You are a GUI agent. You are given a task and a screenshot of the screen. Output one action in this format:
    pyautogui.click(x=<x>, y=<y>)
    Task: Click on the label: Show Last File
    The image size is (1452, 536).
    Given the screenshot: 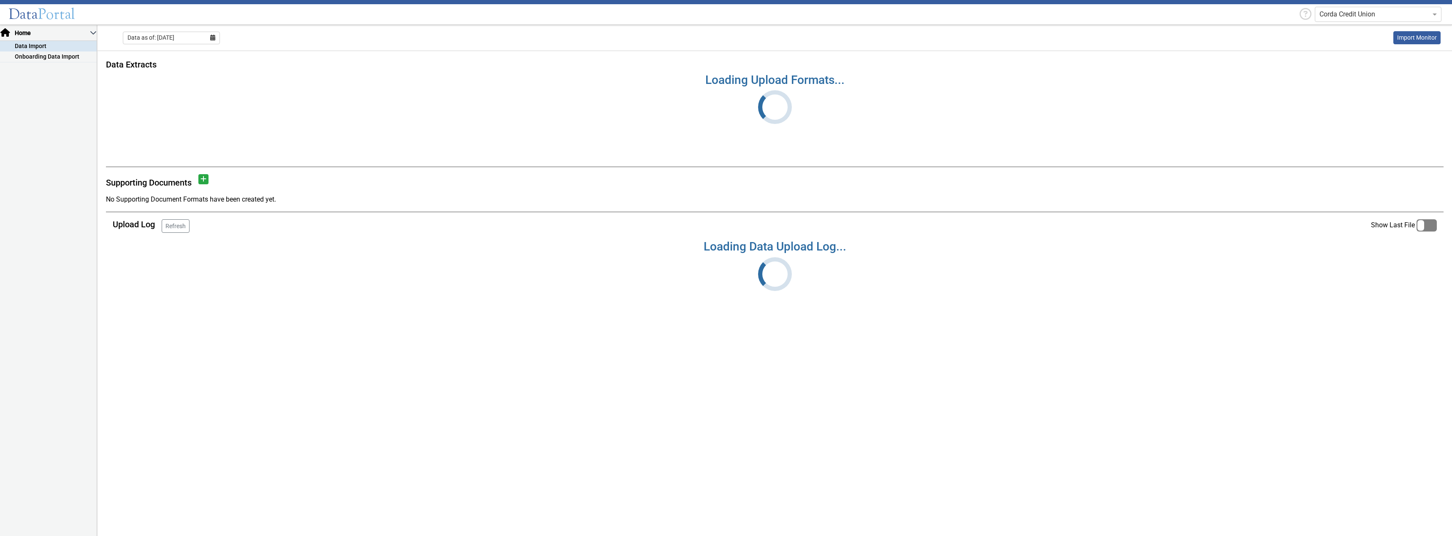 What is the action you would take?
    pyautogui.click(x=1404, y=225)
    